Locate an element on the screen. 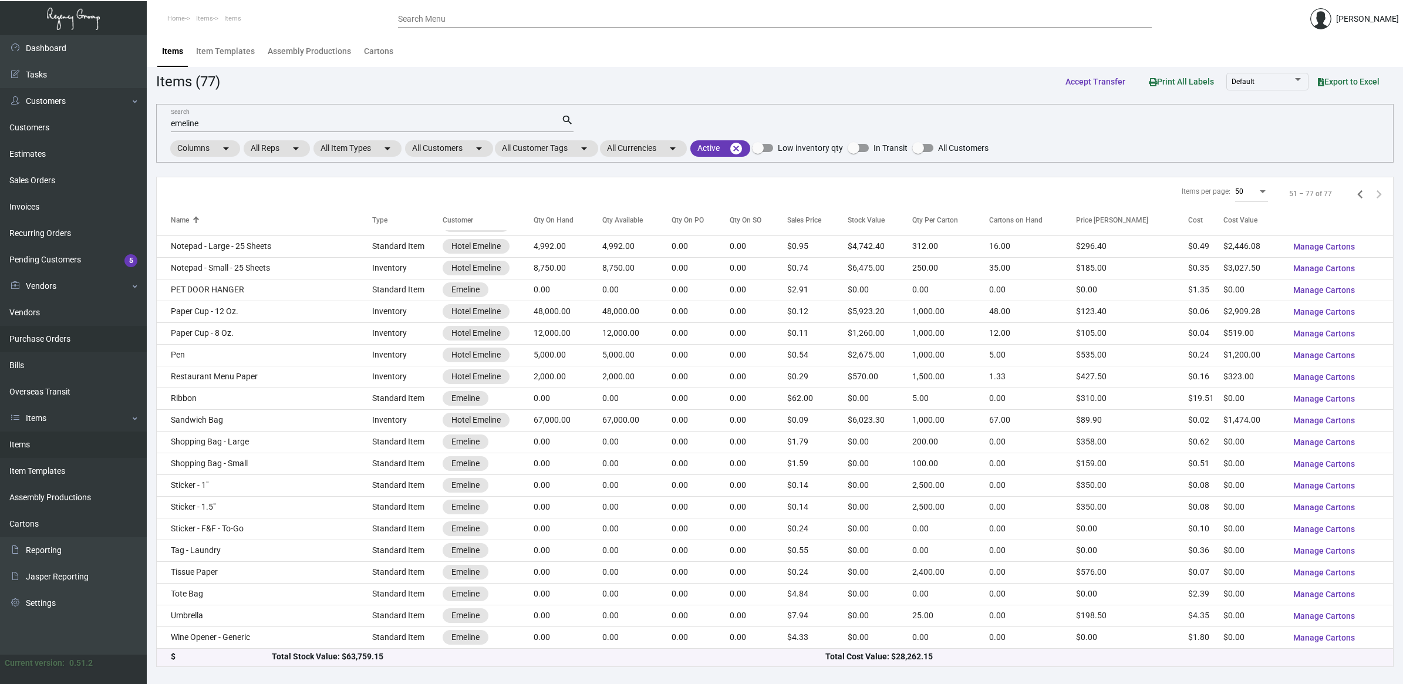 The height and width of the screenshot is (684, 1403). mat-chip: All Item Types is located at coordinates (358, 149).